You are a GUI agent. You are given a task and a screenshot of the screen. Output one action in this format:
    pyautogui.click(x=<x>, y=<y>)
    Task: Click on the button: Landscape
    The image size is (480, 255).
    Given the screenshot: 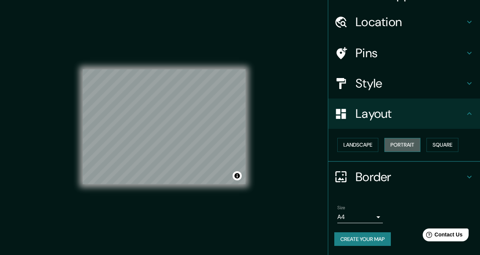 What is the action you would take?
    pyautogui.click(x=358, y=145)
    